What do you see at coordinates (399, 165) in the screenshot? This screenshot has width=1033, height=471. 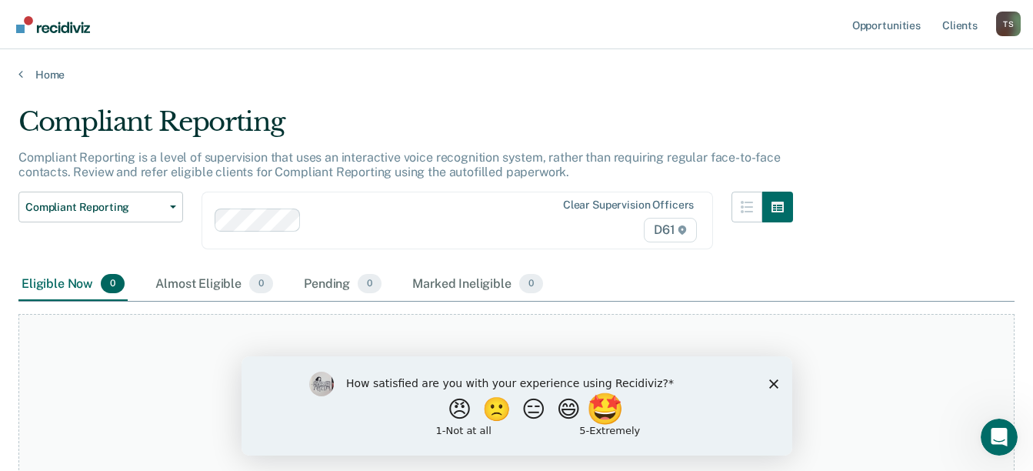 I see `p: Compliant Reporting is a level of supervision that uses an interactive voice recognition system, ...` at bounding box center [399, 165].